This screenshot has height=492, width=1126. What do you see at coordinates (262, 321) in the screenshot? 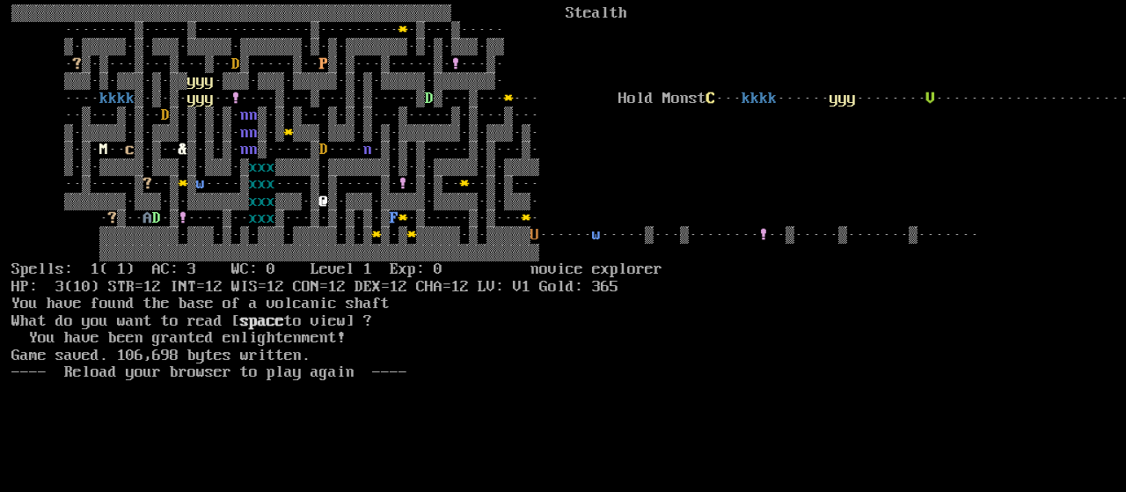
I see `b: space` at bounding box center [262, 321].